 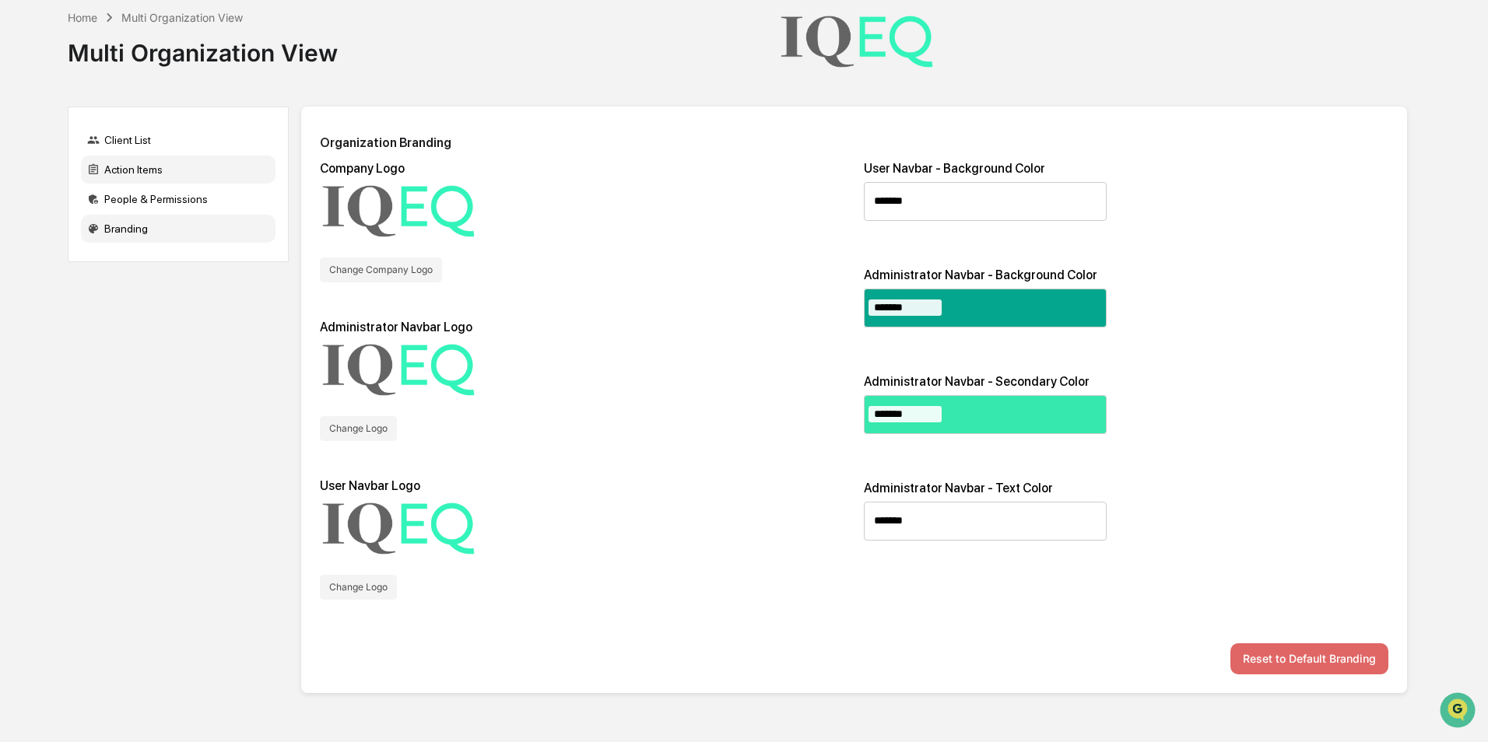 I want to click on button: Open customer support, so click(x=19, y=19).